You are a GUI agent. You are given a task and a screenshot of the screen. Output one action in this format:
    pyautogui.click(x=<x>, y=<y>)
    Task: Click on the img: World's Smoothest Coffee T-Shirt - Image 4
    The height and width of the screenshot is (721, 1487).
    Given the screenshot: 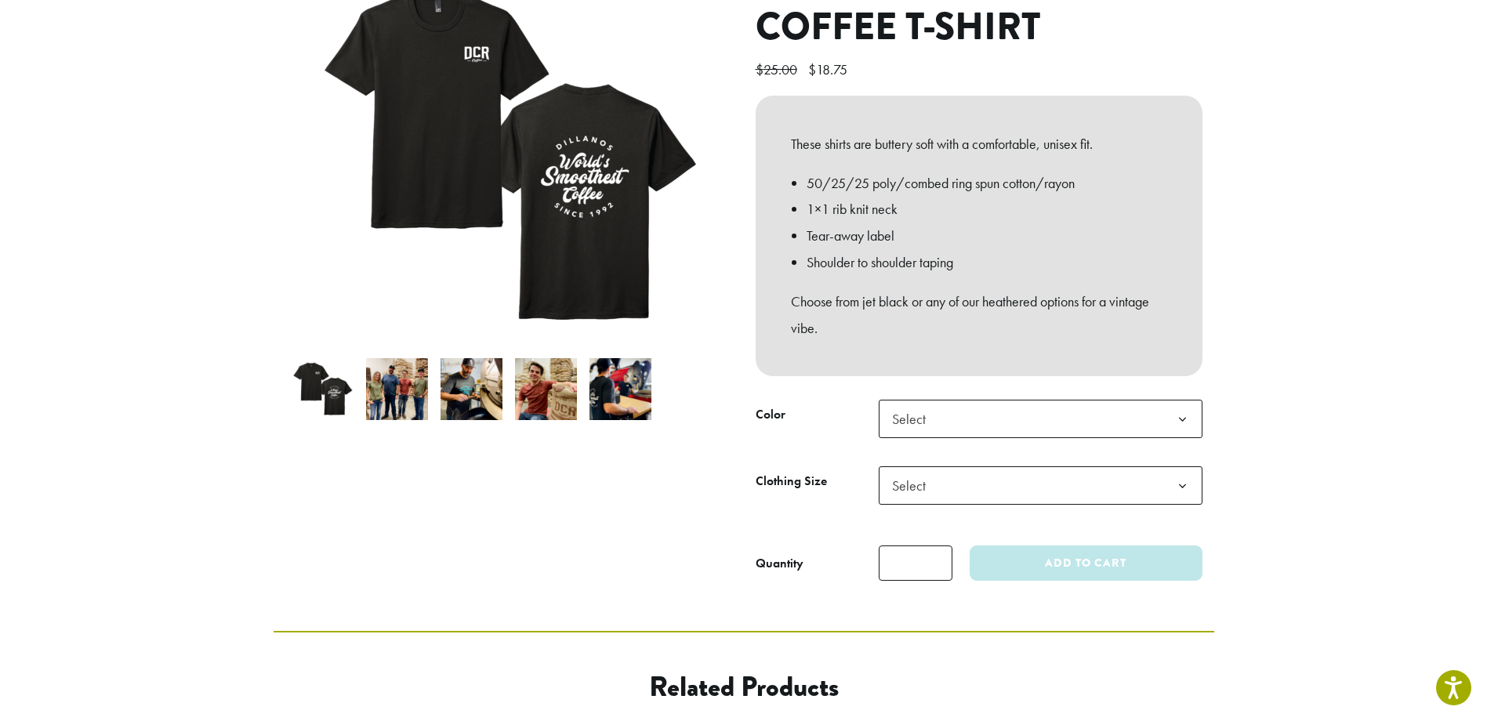 What is the action you would take?
    pyautogui.click(x=546, y=389)
    